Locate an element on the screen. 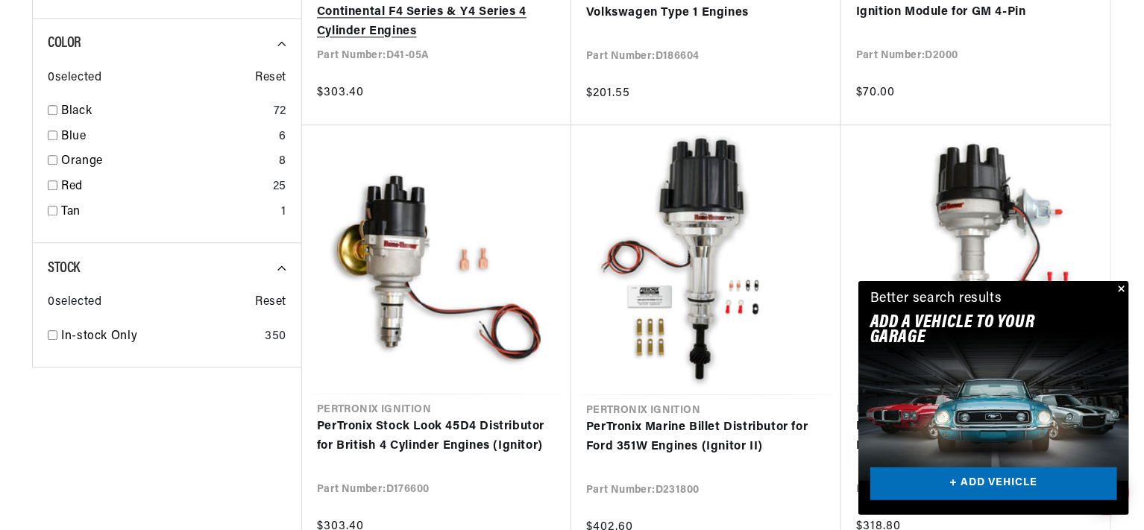 The width and height of the screenshot is (1144, 530). div: Better search results is located at coordinates (936, 299).